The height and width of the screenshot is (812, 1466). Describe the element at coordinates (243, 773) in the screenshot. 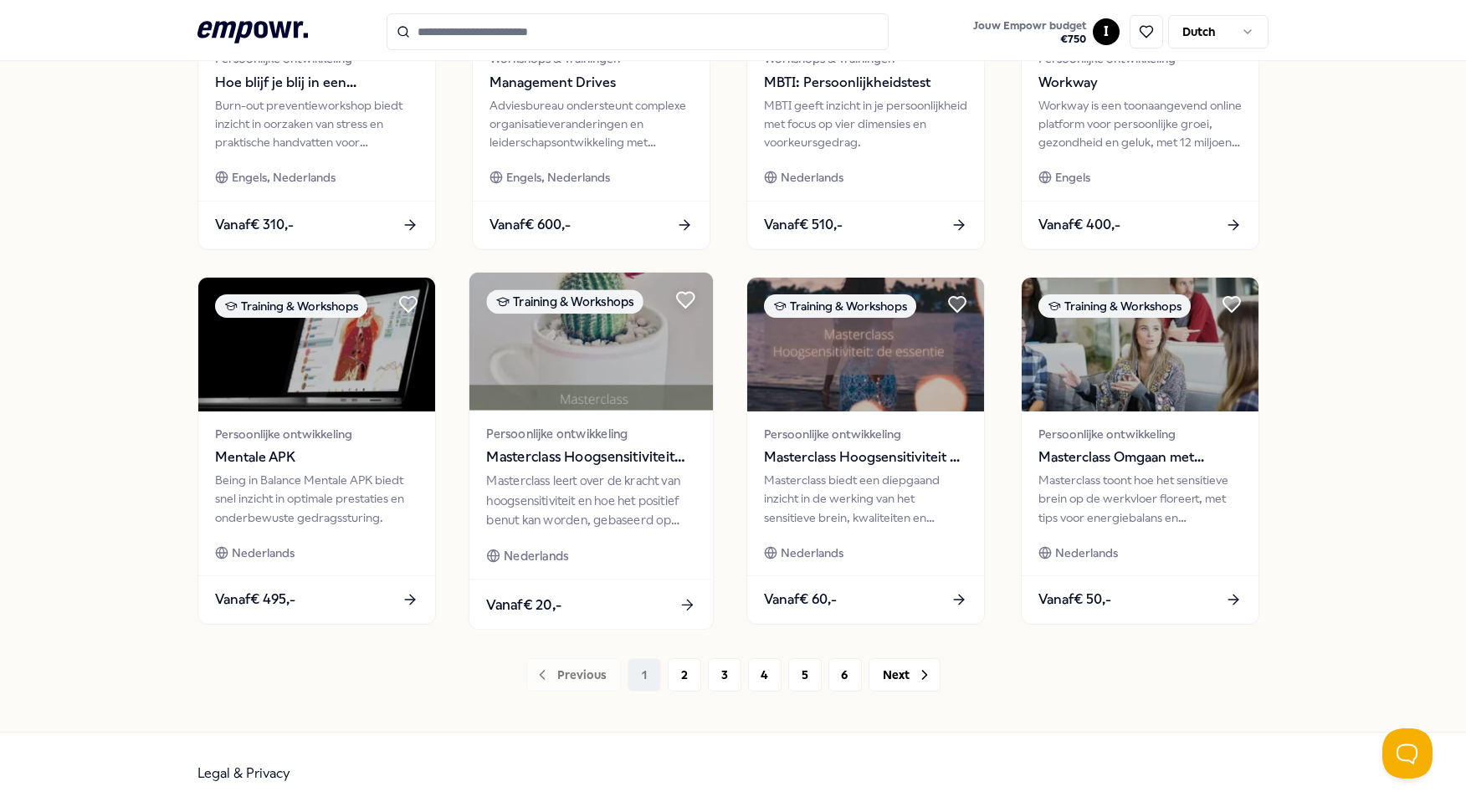

I see `a: Legal & Privacy` at that location.